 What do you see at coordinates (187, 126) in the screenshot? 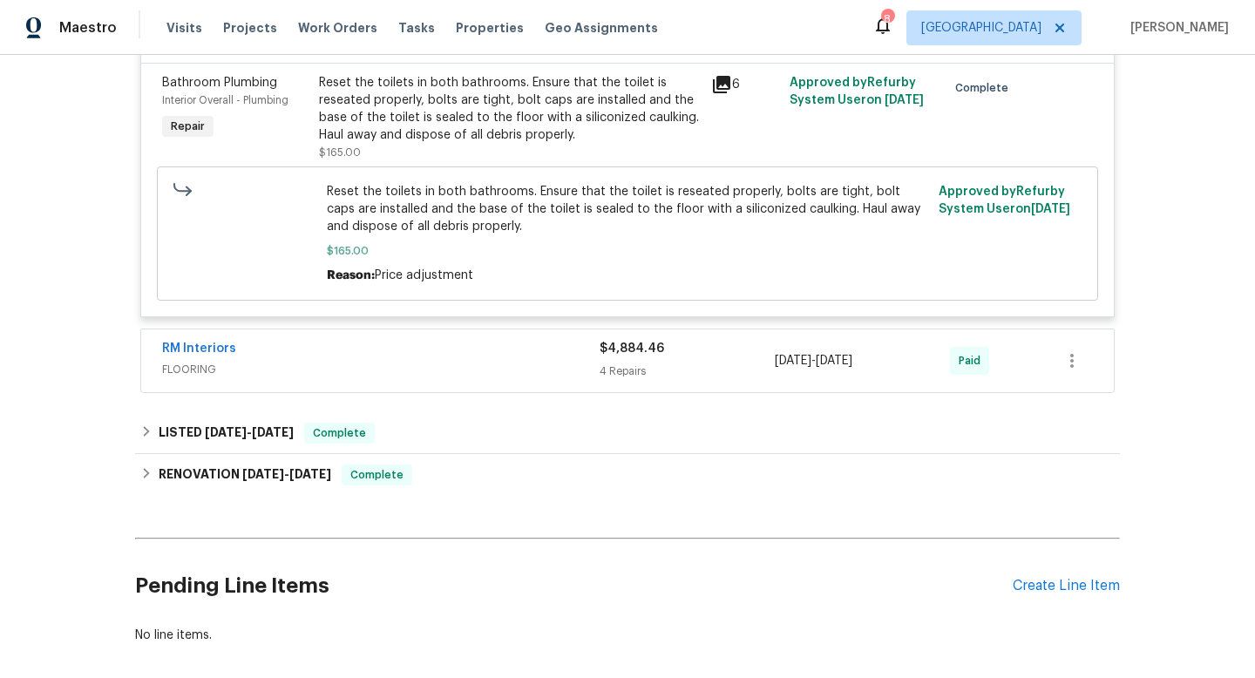
I see `span: Repair` at bounding box center [187, 126].